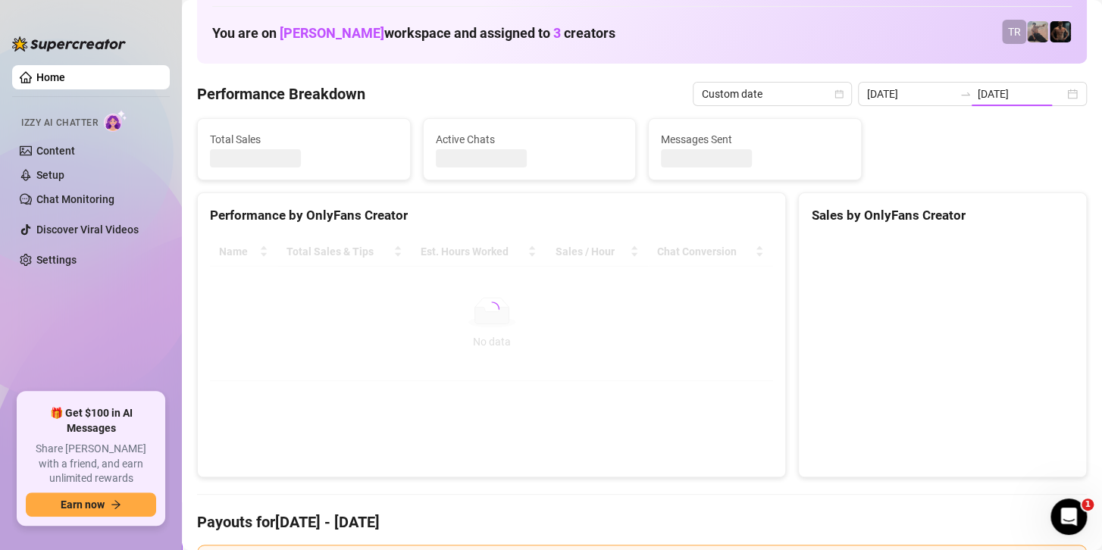  What do you see at coordinates (942, 215) in the screenshot?
I see `div: Sales by OnlyFans Creator` at bounding box center [942, 215].